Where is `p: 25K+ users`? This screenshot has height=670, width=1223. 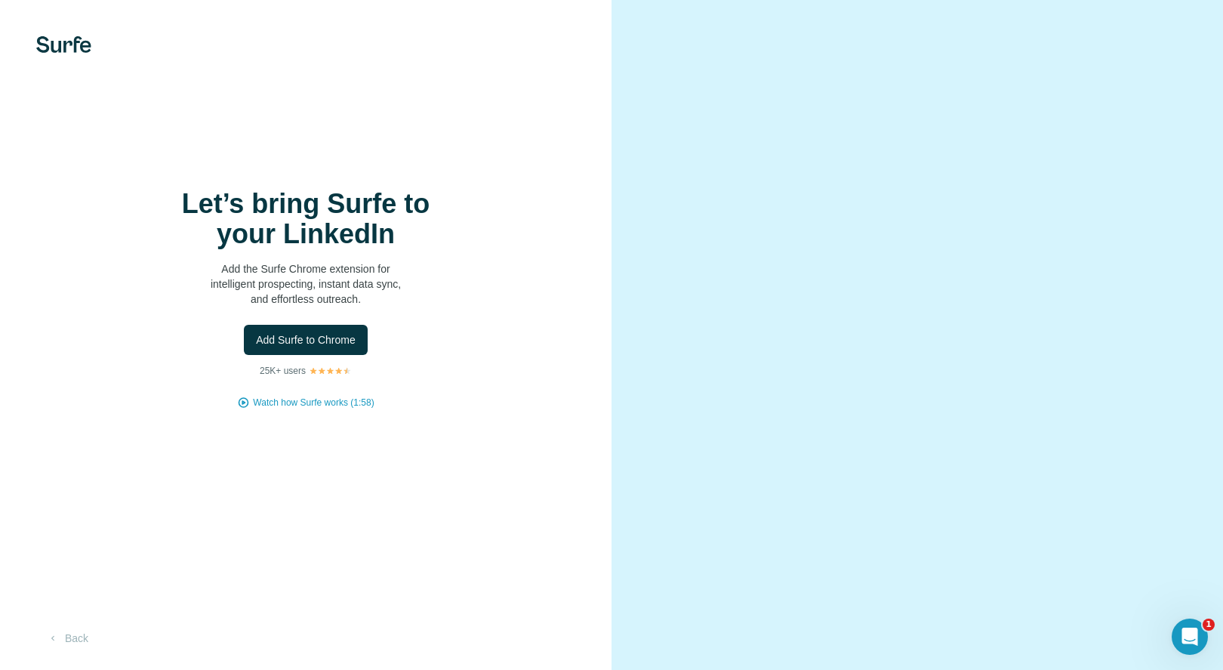 p: 25K+ users is located at coordinates (282, 371).